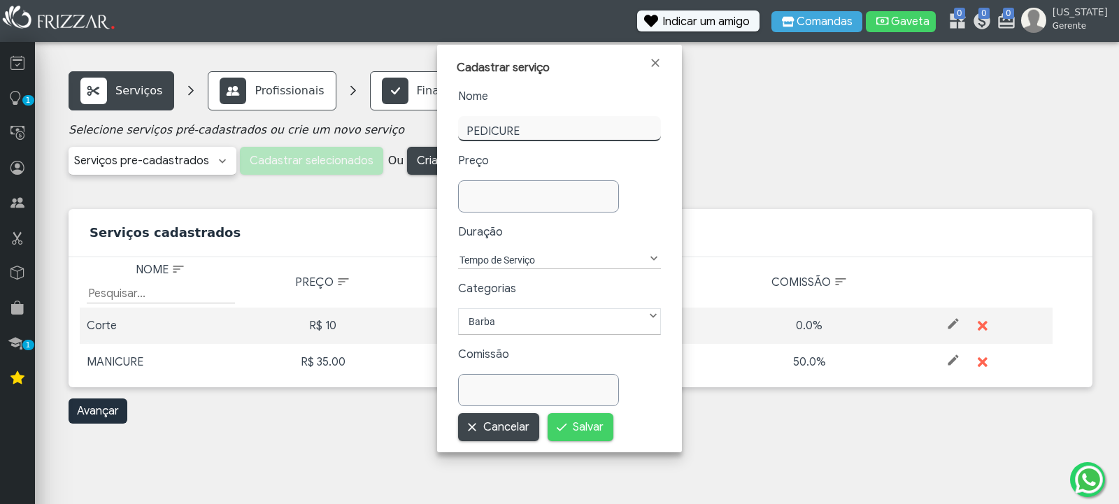 The width and height of the screenshot is (1119, 504). What do you see at coordinates (809, 282) in the screenshot?
I see `th: Comissão: activate to sort column ascending` at bounding box center [809, 282].